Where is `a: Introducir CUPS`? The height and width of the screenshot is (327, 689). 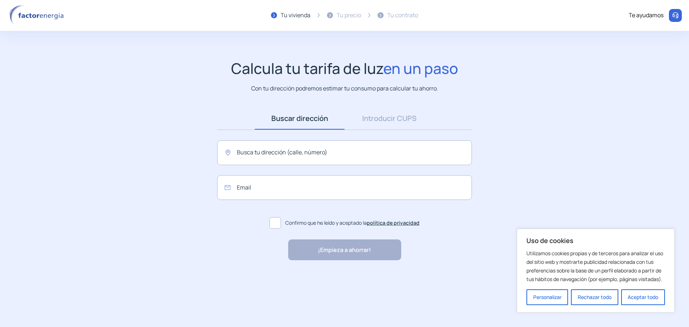 a: Introducir CUPS is located at coordinates (390, 119).